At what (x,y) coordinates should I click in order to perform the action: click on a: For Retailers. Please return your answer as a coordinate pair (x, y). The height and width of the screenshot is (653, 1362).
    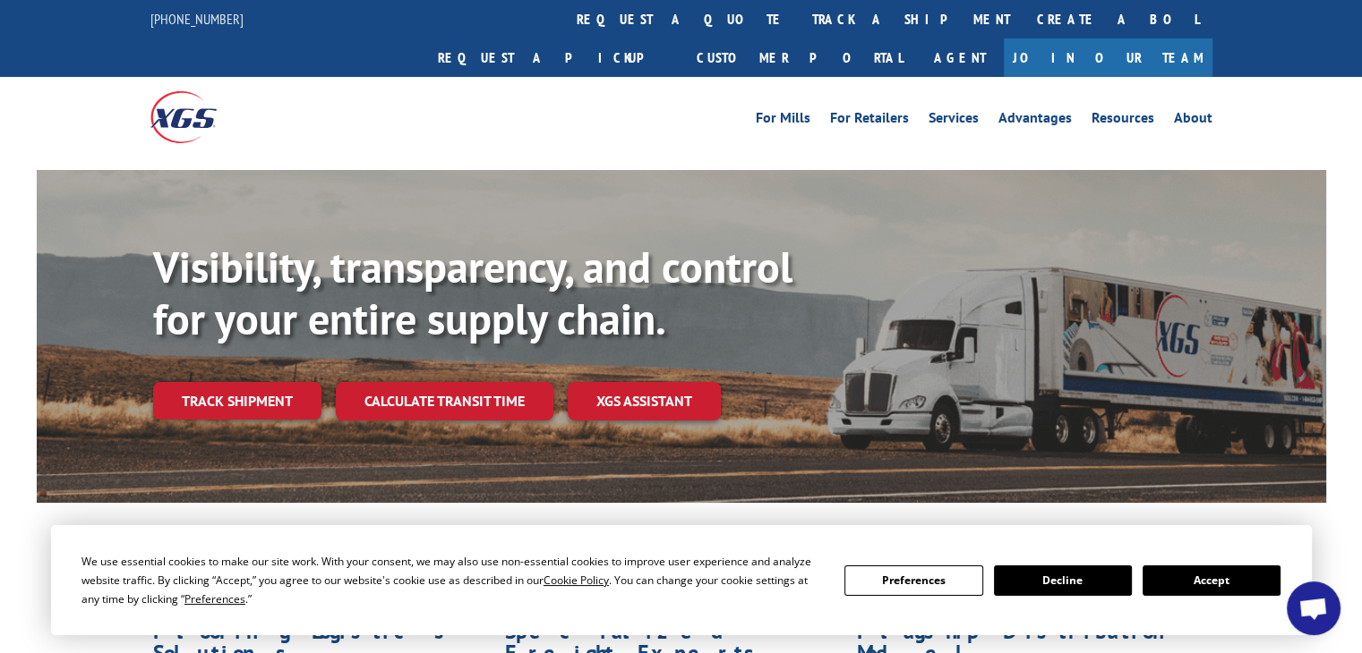
    Looking at the image, I should click on (869, 121).